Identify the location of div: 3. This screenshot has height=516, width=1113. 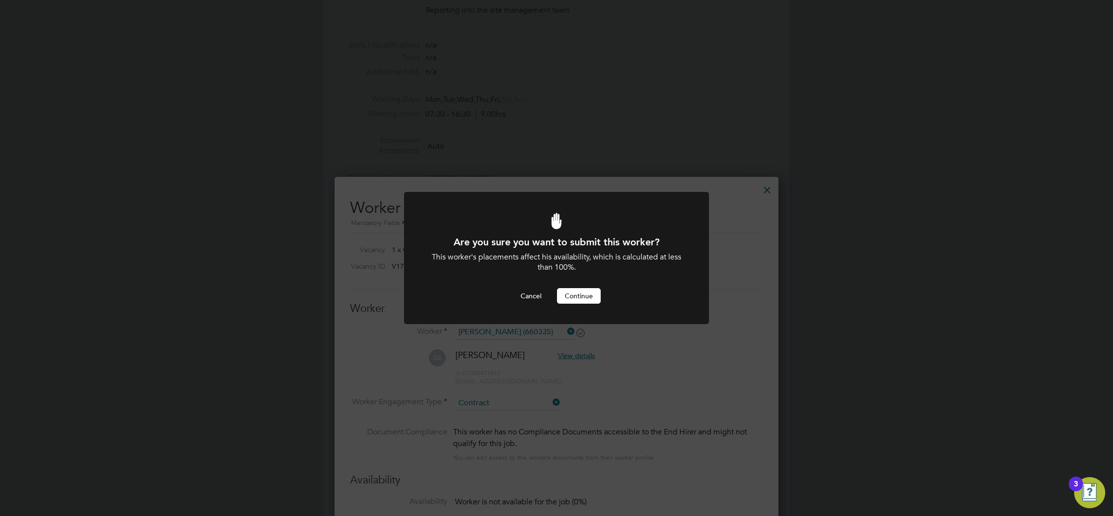
(1075, 490).